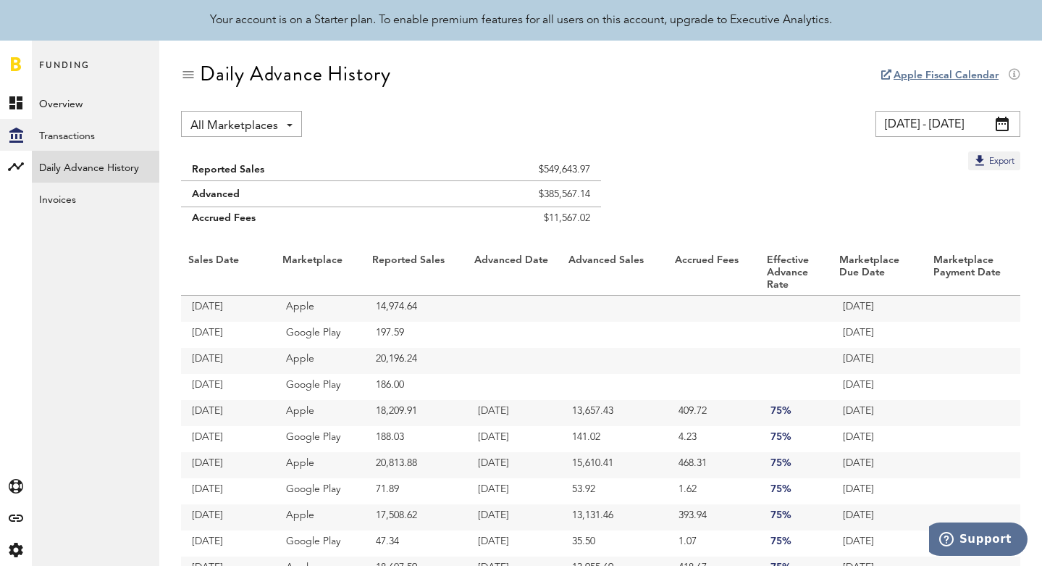  What do you see at coordinates (714, 413) in the screenshot?
I see `td: 409.72` at bounding box center [714, 413].